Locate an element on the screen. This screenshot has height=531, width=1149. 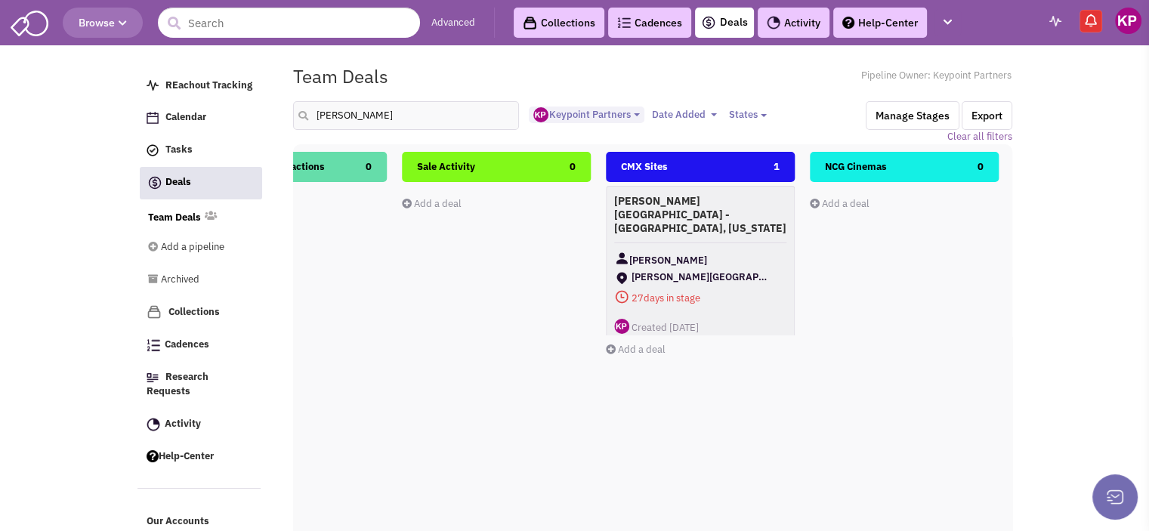
input: Search is located at coordinates (289, 23).